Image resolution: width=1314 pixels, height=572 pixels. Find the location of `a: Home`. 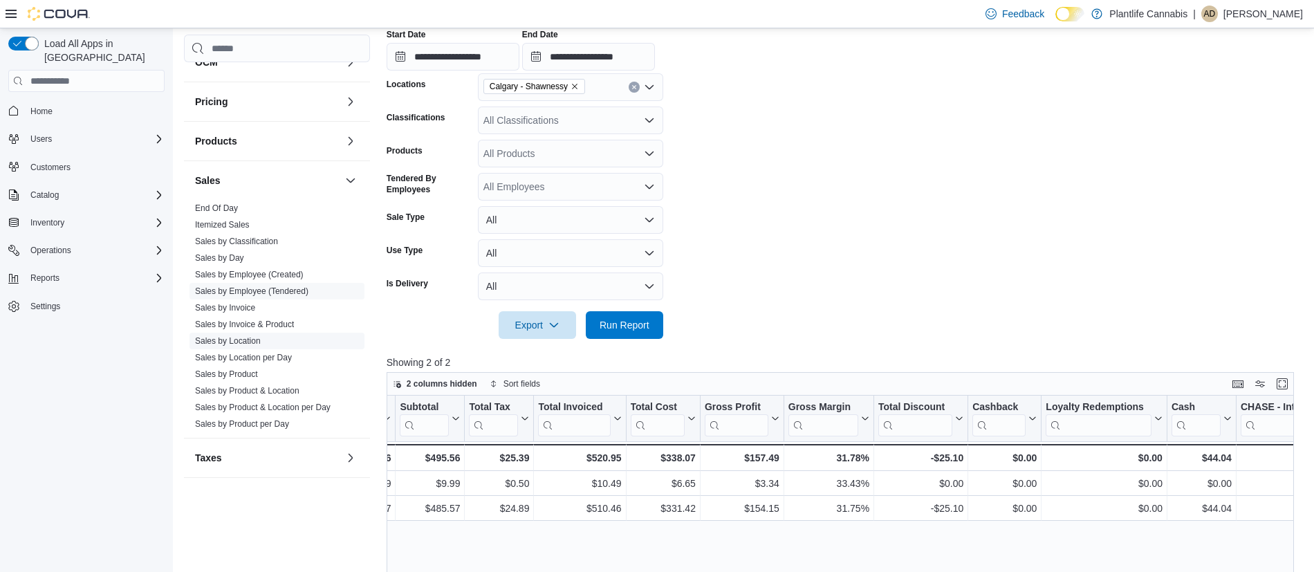

a: Home is located at coordinates (41, 111).